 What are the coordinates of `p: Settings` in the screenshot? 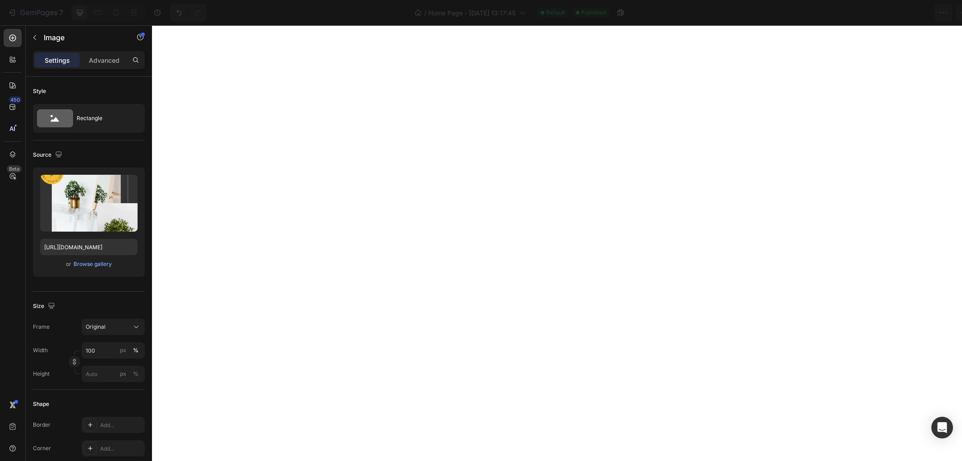 It's located at (57, 60).